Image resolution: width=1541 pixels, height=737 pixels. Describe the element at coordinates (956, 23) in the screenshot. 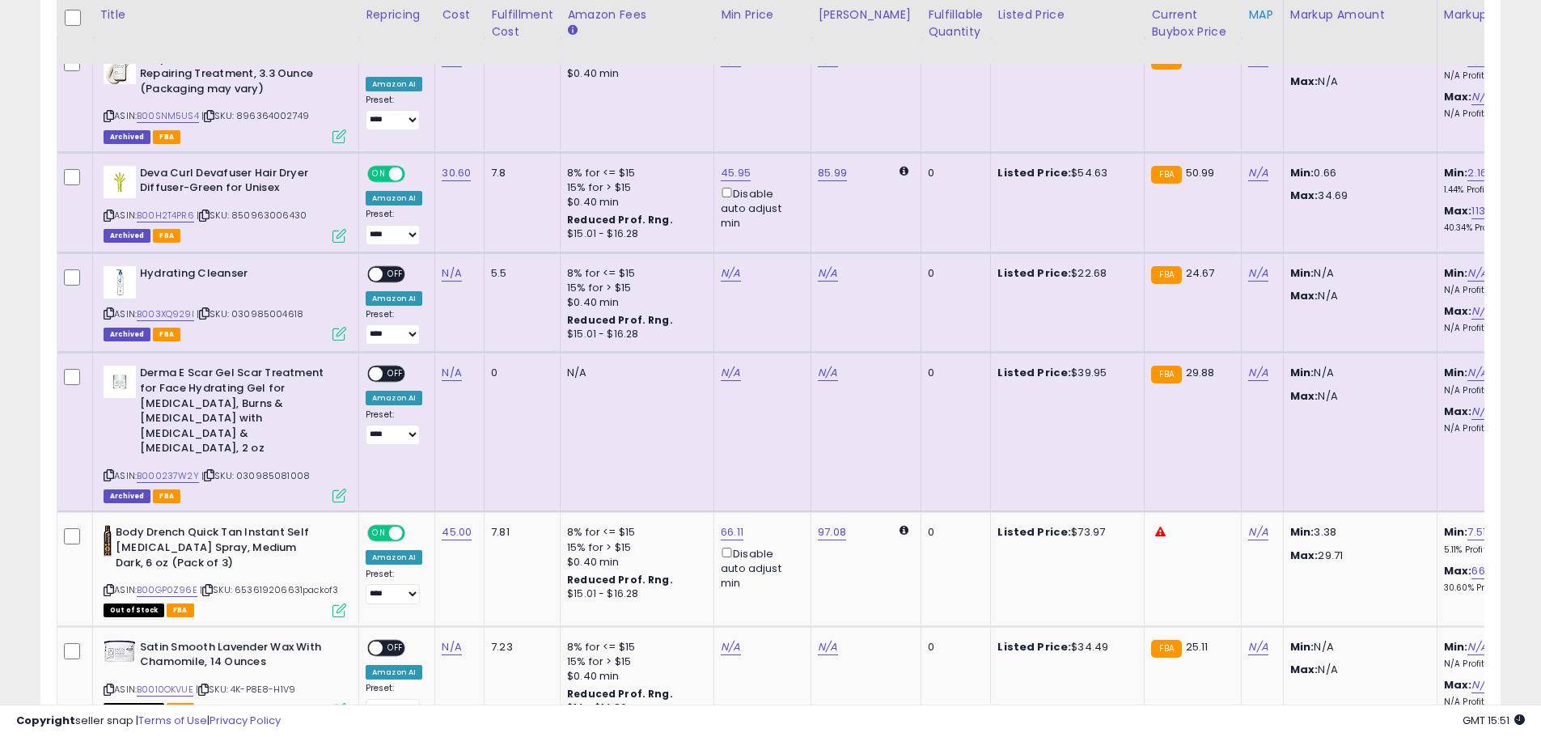

I see `div: Fulfillable Quantity` at that location.